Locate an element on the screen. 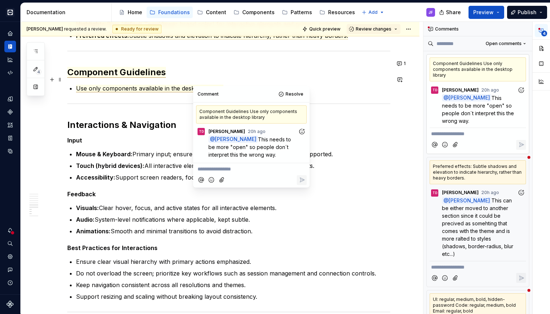  strong: Animations: is located at coordinates (93, 231).